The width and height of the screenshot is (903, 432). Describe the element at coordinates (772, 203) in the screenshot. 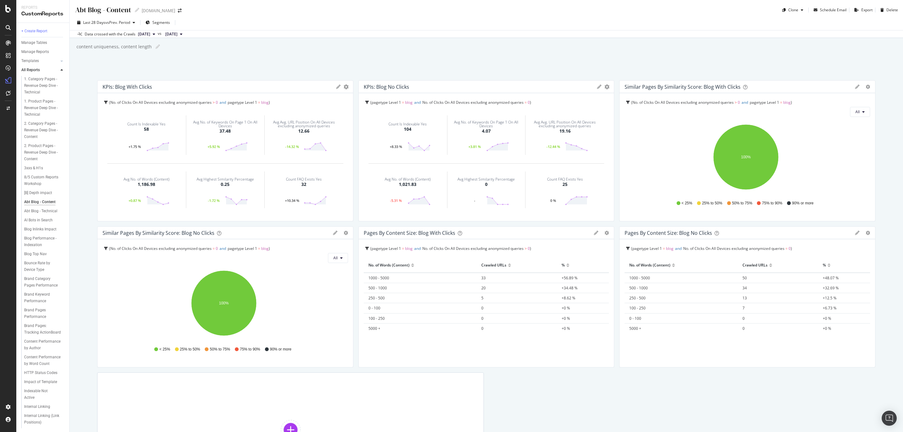

I see `span: 75% to 90%` at that location.